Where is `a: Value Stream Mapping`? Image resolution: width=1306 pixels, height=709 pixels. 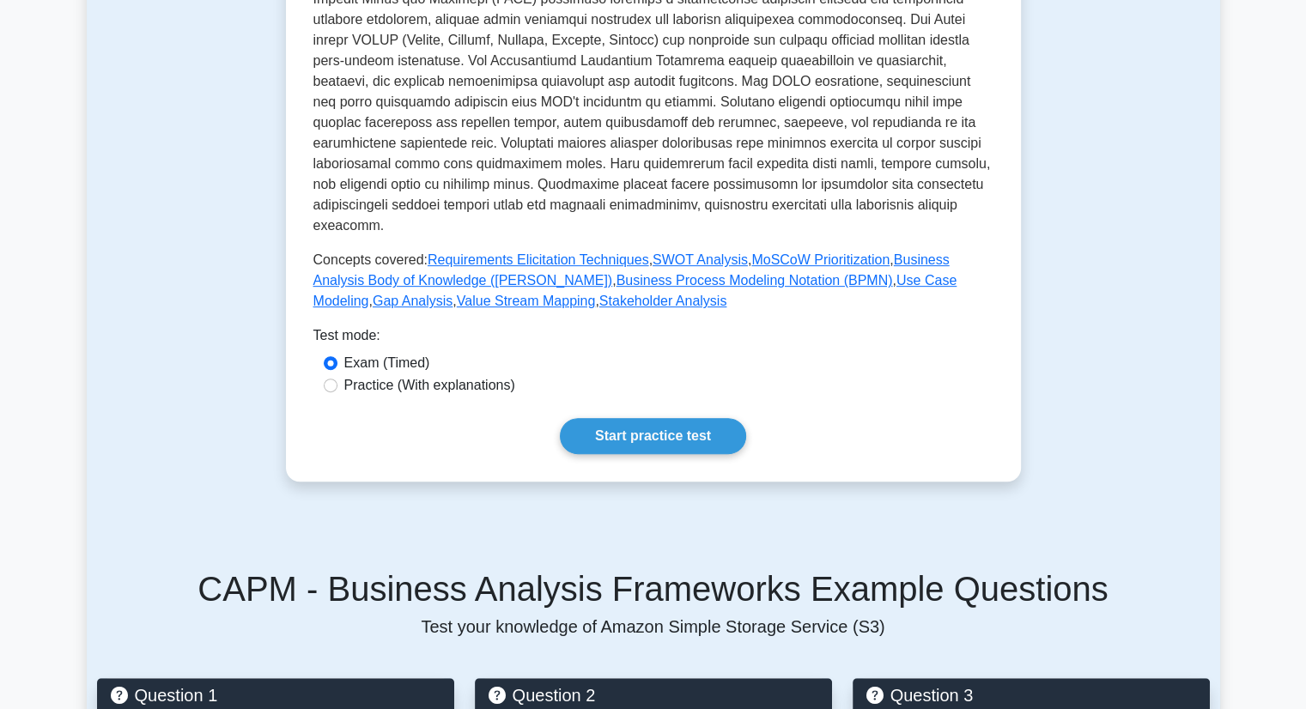
a: Value Stream Mapping is located at coordinates (526, 301).